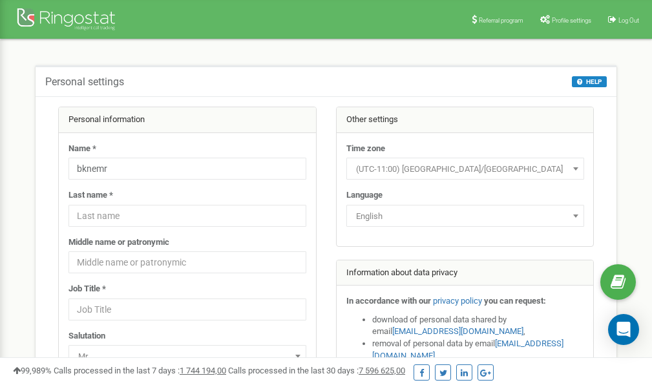 This screenshot has width=652, height=387. I want to click on label: Middle name or patronymic, so click(119, 242).